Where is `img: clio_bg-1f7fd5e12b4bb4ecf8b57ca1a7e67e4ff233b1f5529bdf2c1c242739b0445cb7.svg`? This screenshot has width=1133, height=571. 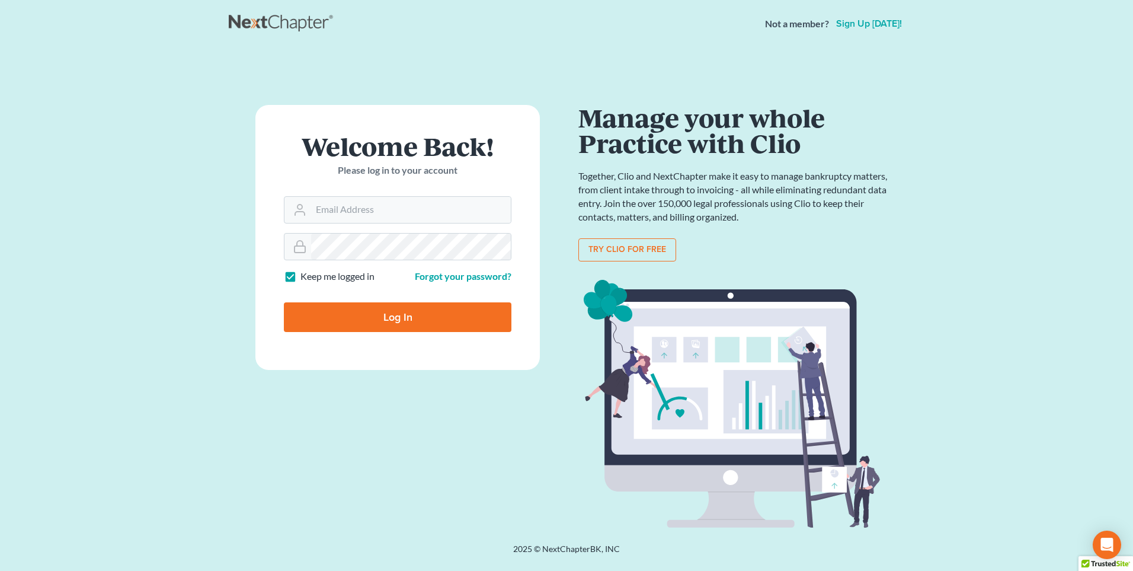
img: clio_bg-1f7fd5e12b4bb4ecf8b57ca1a7e67e4ff233b1f5529bdf2c1c242739b0445cb7.svg is located at coordinates (736, 404).